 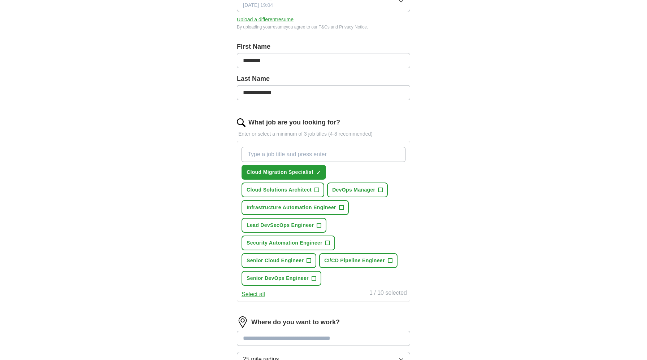 I want to click on button: Security Automation Engineer, so click(x=288, y=243).